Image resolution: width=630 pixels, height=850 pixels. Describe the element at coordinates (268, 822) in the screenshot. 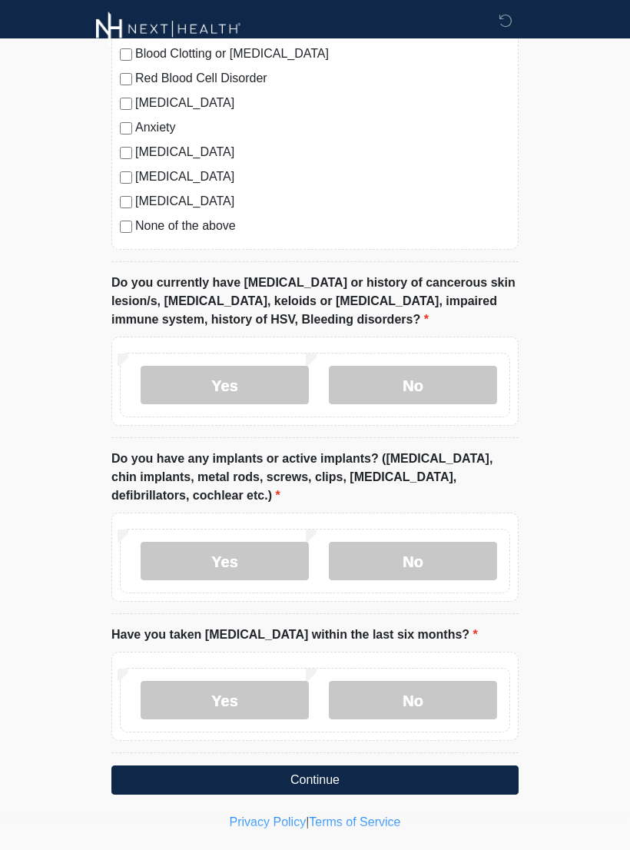

I see `a: Privacy Policy` at that location.